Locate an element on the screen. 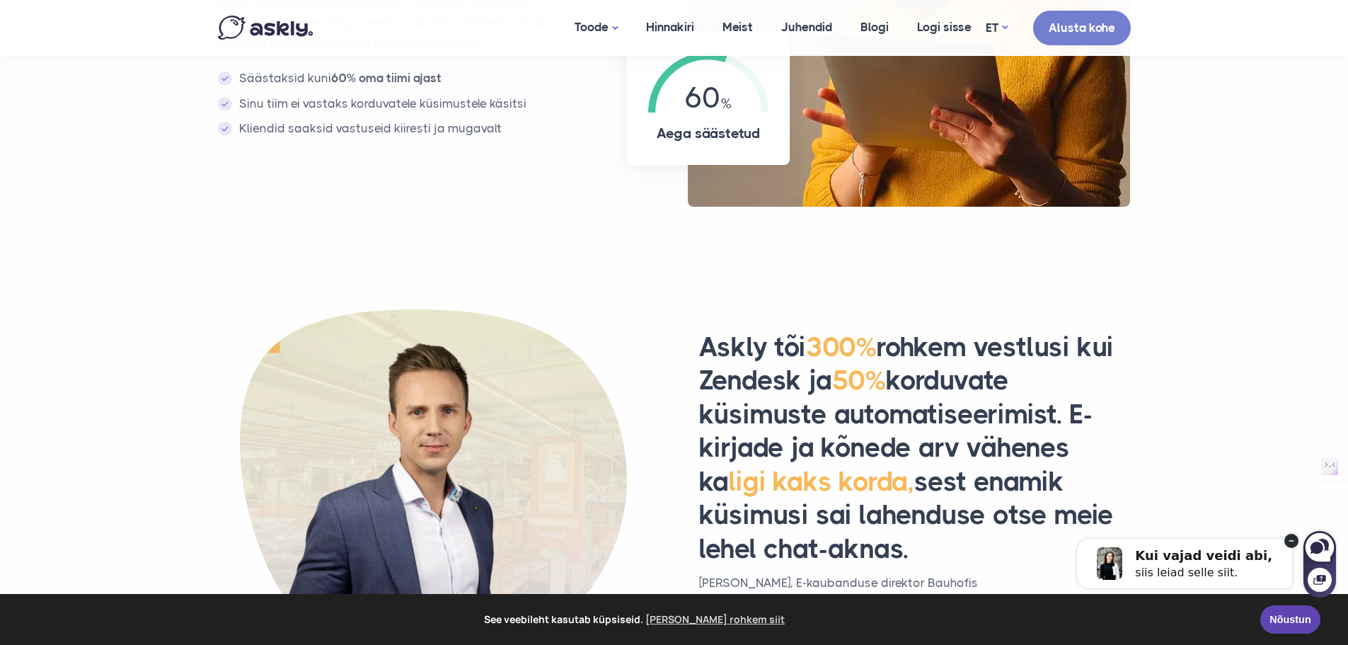 This screenshot has width=1348, height=645. span: See veebileht kasutab küpsiseid. is located at coordinates (635, 619).